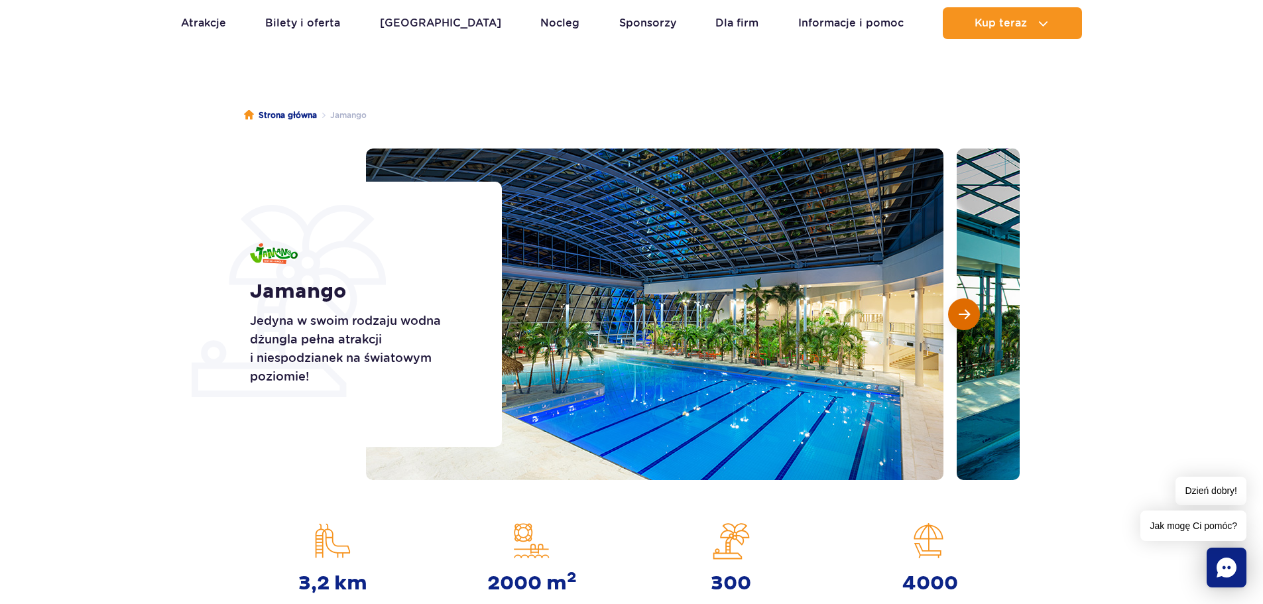  Describe the element at coordinates (1193, 526) in the screenshot. I see `span: Jak mogę Ci pomóc?` at that location.